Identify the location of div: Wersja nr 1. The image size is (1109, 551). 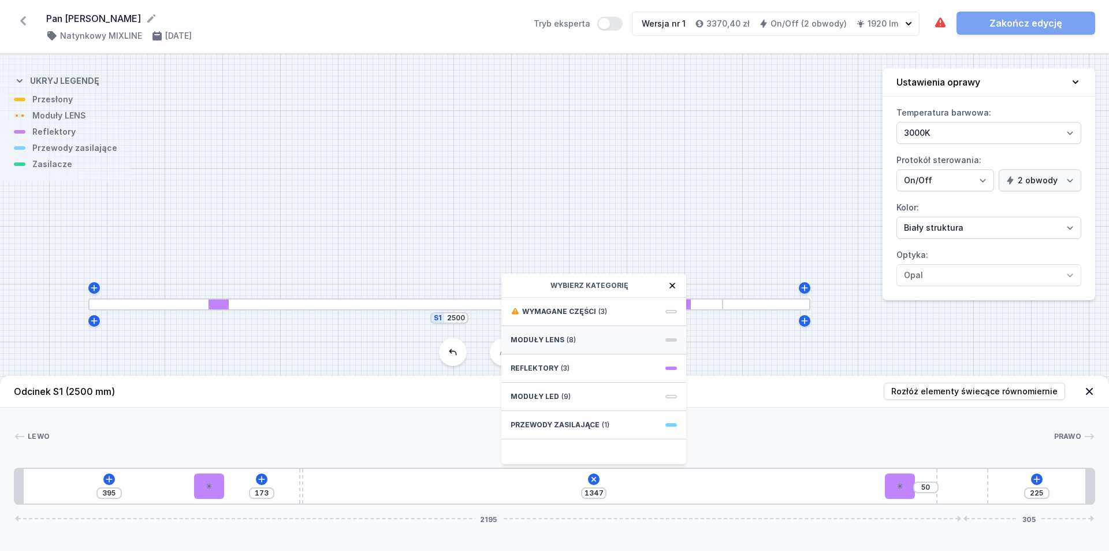
(664, 24).